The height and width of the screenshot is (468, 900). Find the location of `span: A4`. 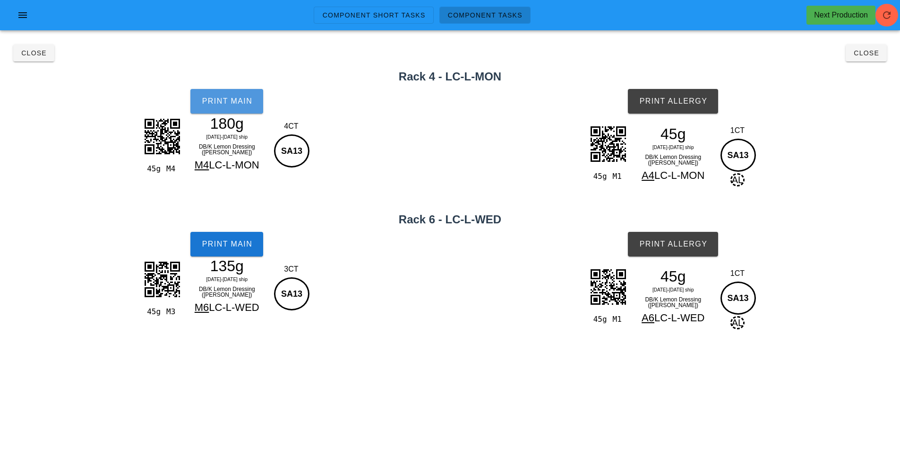

span: A4 is located at coordinates (648, 175).